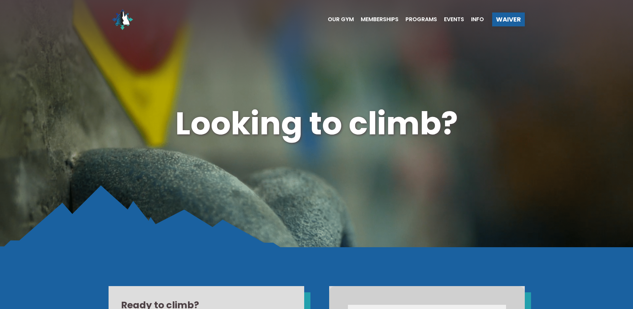 This screenshot has width=633, height=309. Describe the element at coordinates (317, 123) in the screenshot. I see `h1: Looking to climb?` at that location.